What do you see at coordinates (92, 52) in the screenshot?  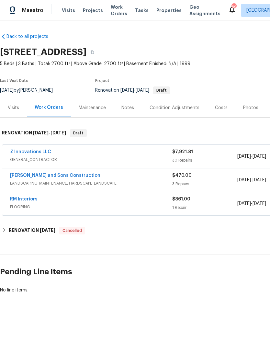 I see `button: Copy Address` at bounding box center [92, 52].